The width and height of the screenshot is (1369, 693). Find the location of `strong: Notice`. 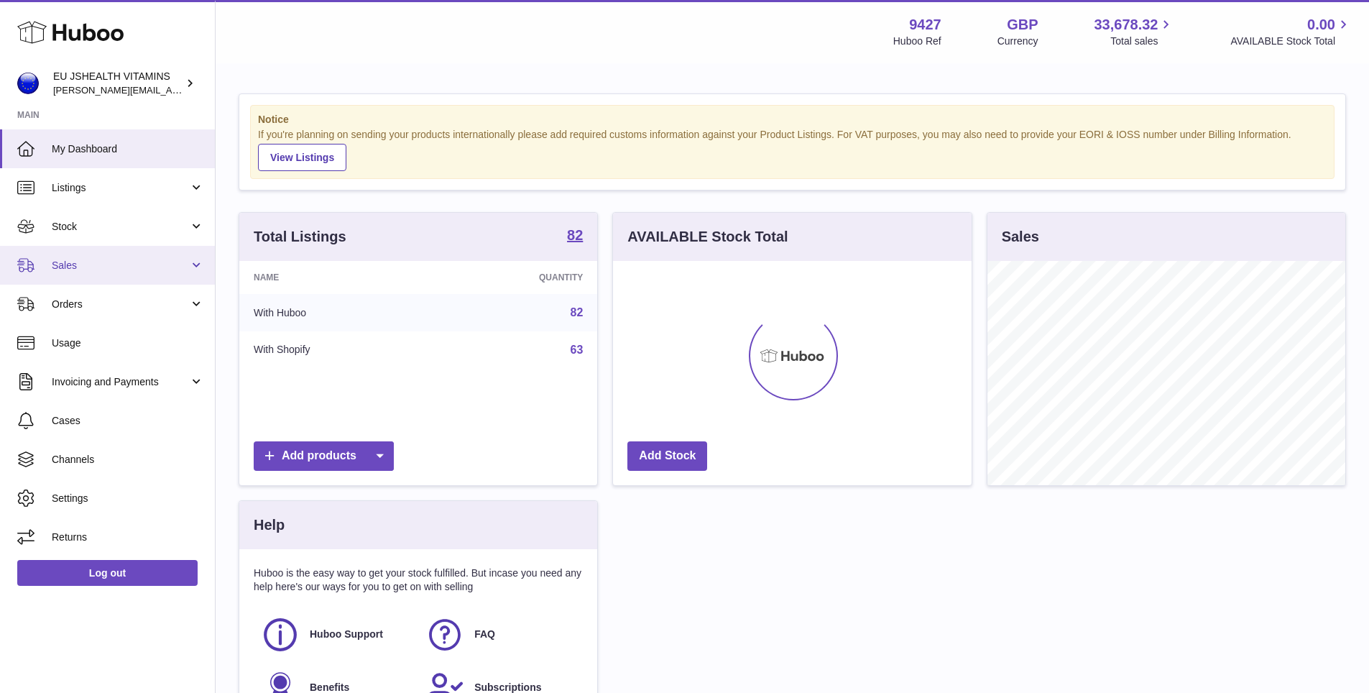

strong: Notice is located at coordinates (792, 119).